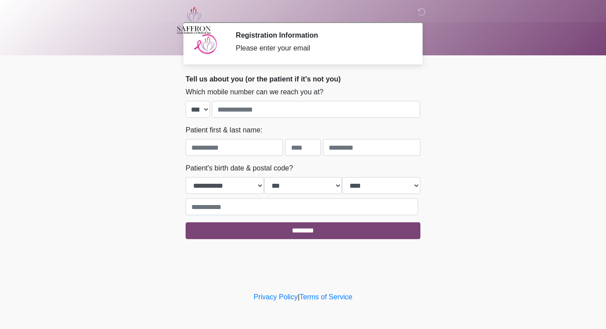 This screenshot has height=329, width=606. Describe the element at coordinates (239, 168) in the screenshot. I see `label: Patient's birth date & postal code?` at that location.